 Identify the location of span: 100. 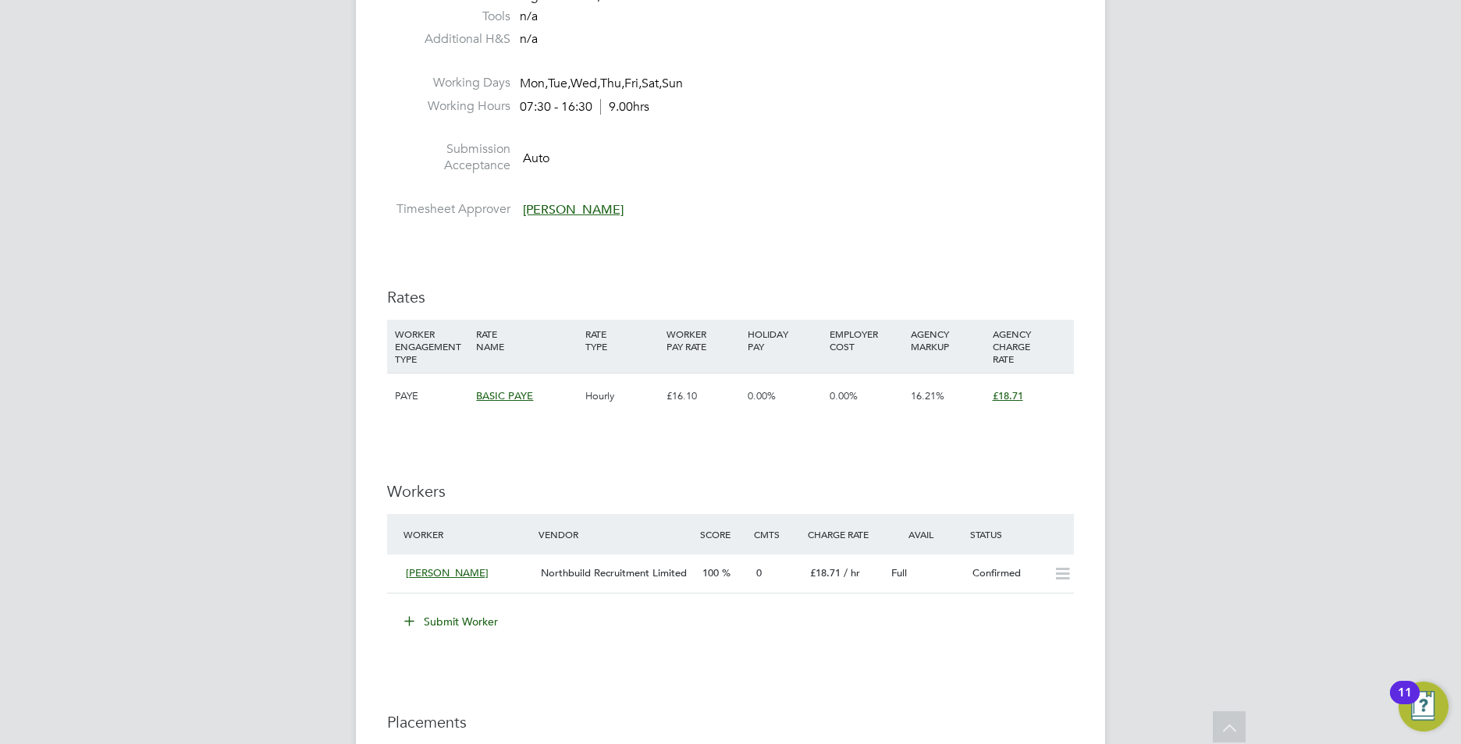
(710, 573).